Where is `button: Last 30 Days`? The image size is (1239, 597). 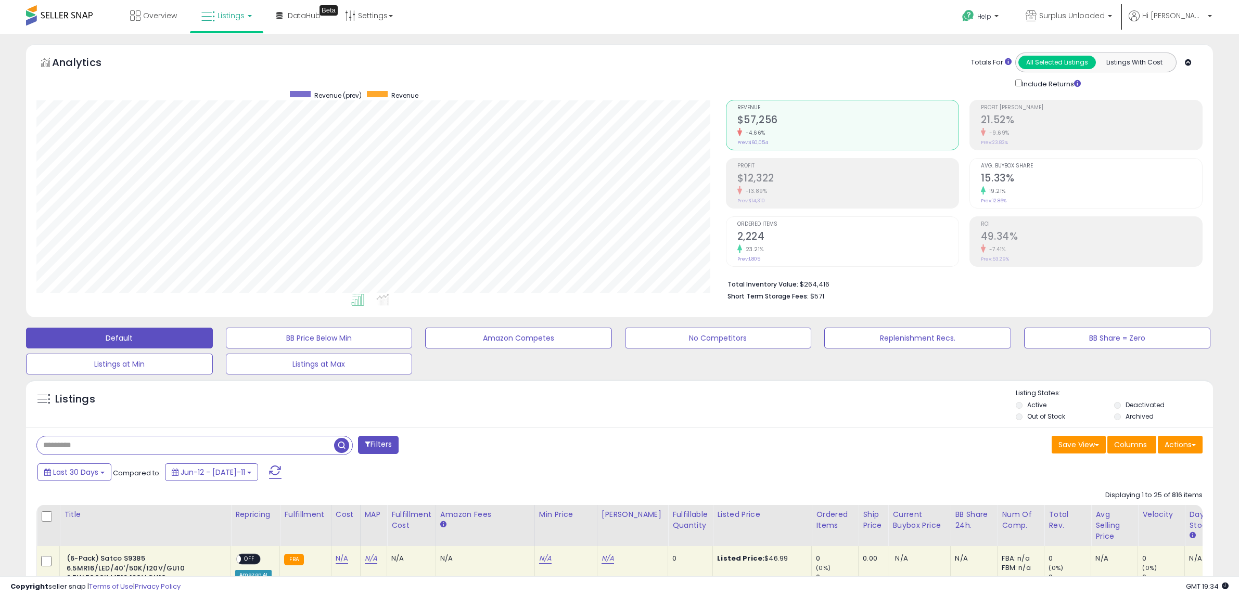 button: Last 30 Days is located at coordinates (74, 472).